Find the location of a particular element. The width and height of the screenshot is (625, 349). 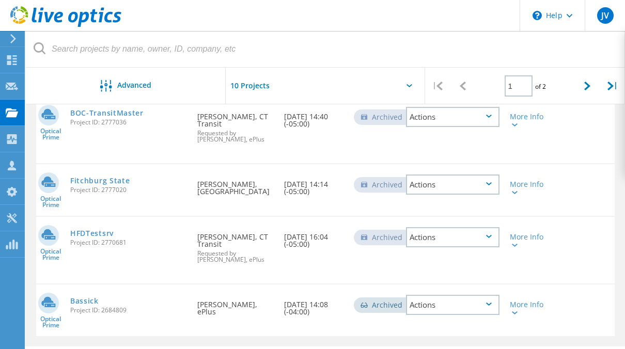

span: Project ID: 2777036 is located at coordinates (129, 123).